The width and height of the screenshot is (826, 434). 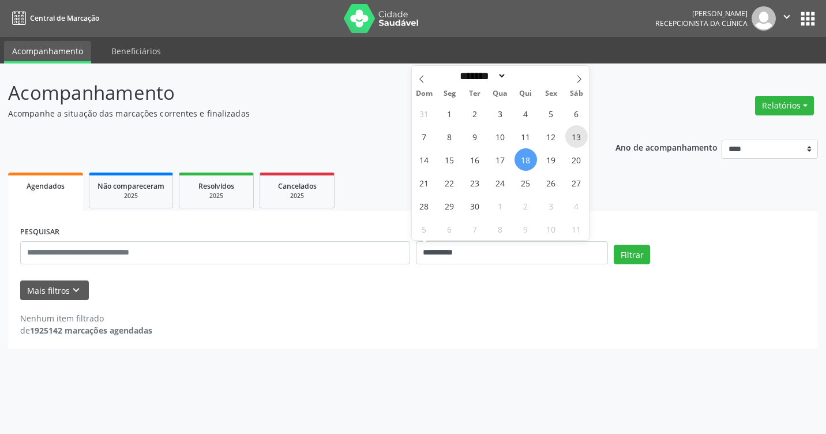 I want to click on span: Outubro 3, 2025, so click(x=551, y=205).